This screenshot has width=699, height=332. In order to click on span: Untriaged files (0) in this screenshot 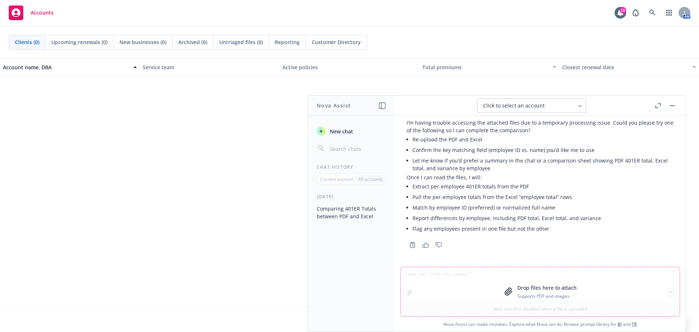, I will do `click(241, 42)`.